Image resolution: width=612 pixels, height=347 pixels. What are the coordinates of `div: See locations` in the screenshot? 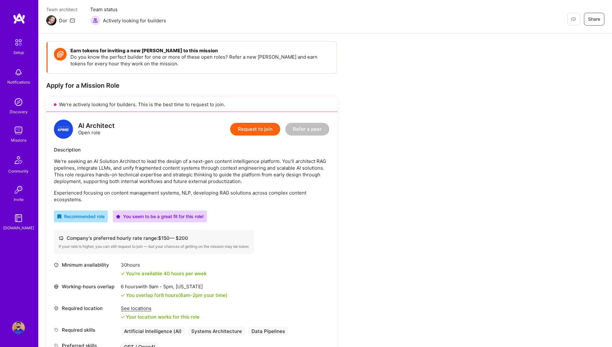 It's located at (160, 308).